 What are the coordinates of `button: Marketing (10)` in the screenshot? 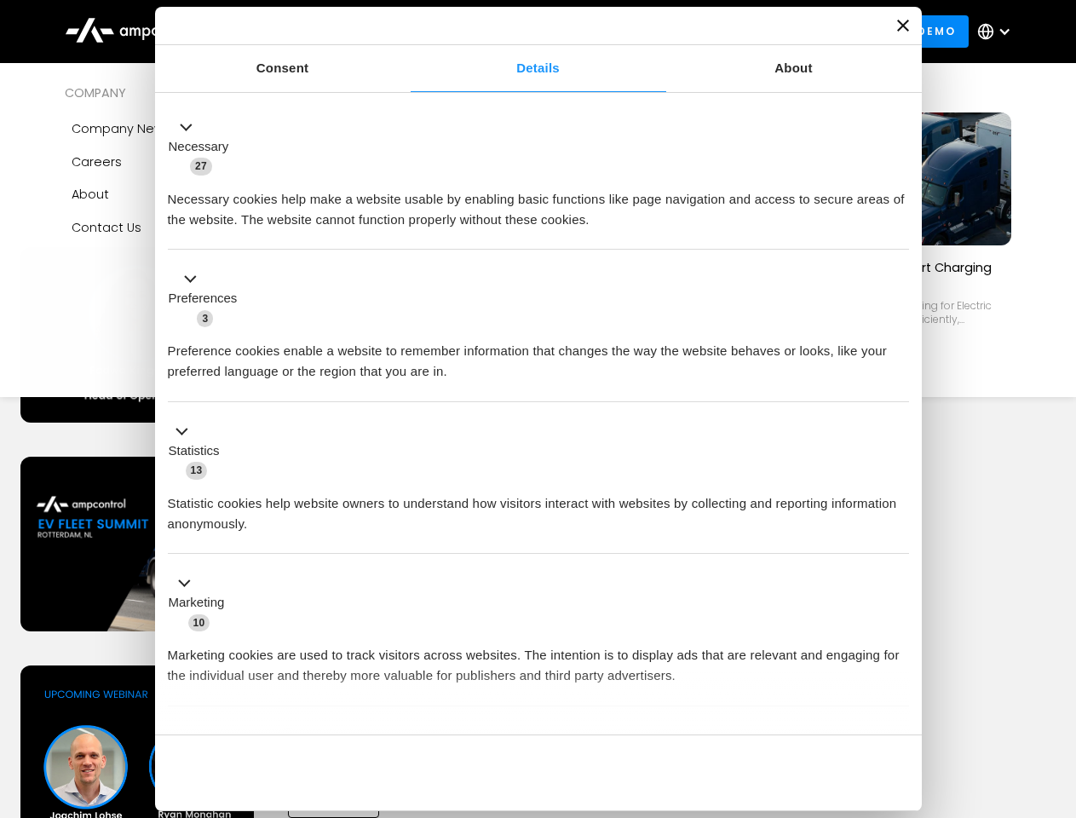 It's located at (201, 603).